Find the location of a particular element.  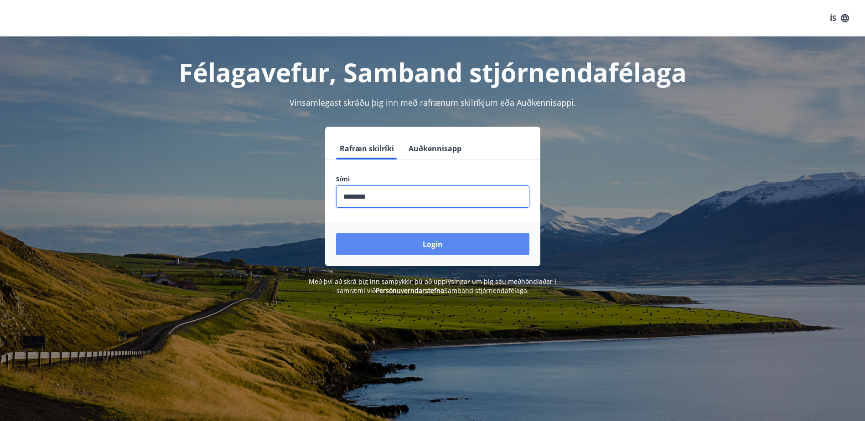

button: Rafræn skilríki is located at coordinates (367, 149).